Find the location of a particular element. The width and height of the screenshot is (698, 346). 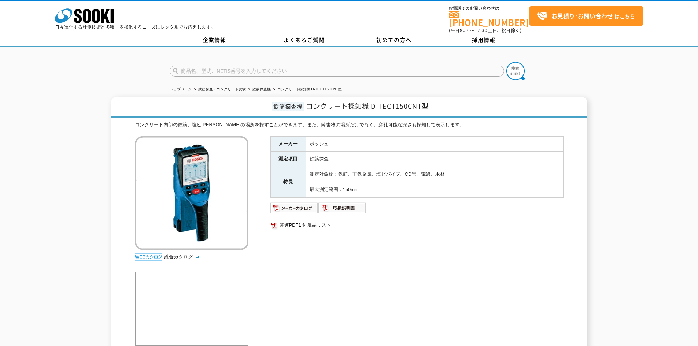

a: メーカーカタログ is located at coordinates (294, 209).